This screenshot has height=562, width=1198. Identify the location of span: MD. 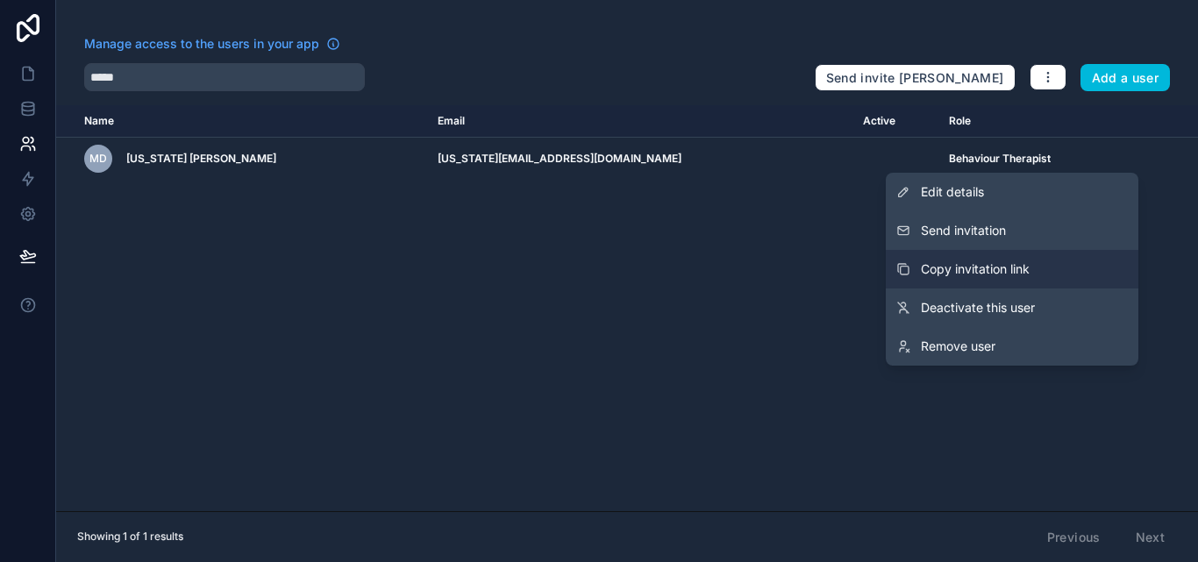
(98, 159).